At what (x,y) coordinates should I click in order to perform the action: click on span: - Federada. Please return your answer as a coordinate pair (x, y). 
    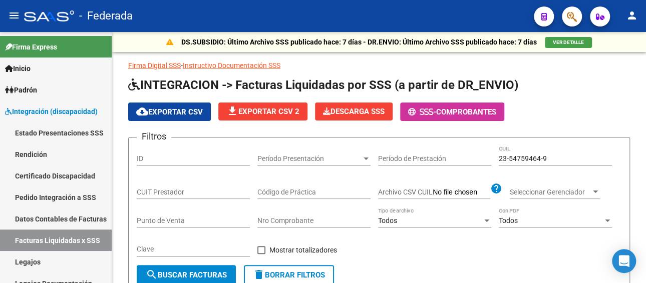
    Looking at the image, I should click on (106, 16).